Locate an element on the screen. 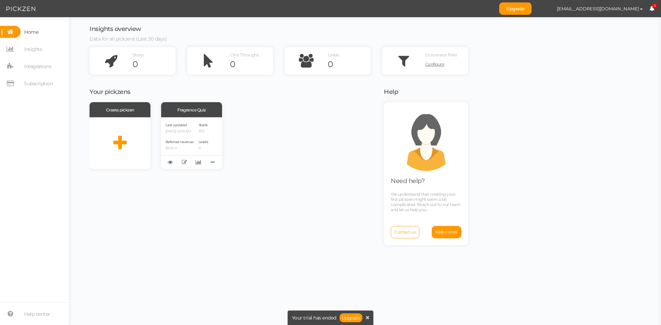  img: Pickzen logo is located at coordinates (21, 9).